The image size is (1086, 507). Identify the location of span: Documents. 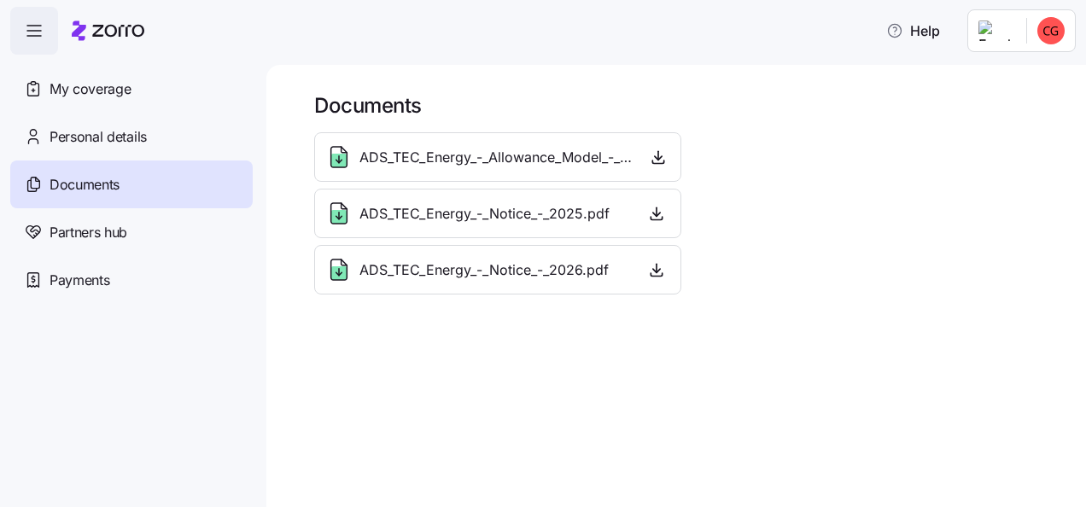
(85, 184).